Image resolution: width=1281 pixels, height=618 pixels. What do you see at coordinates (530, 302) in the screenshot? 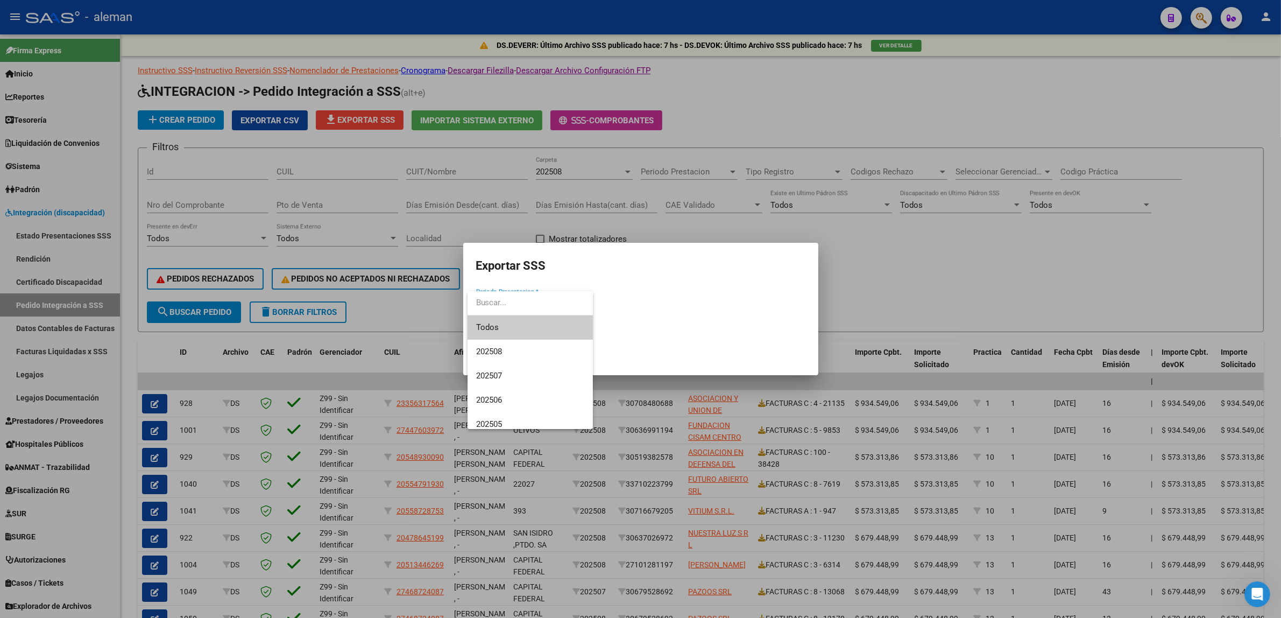
I see `input: dropdown search` at bounding box center [530, 302].